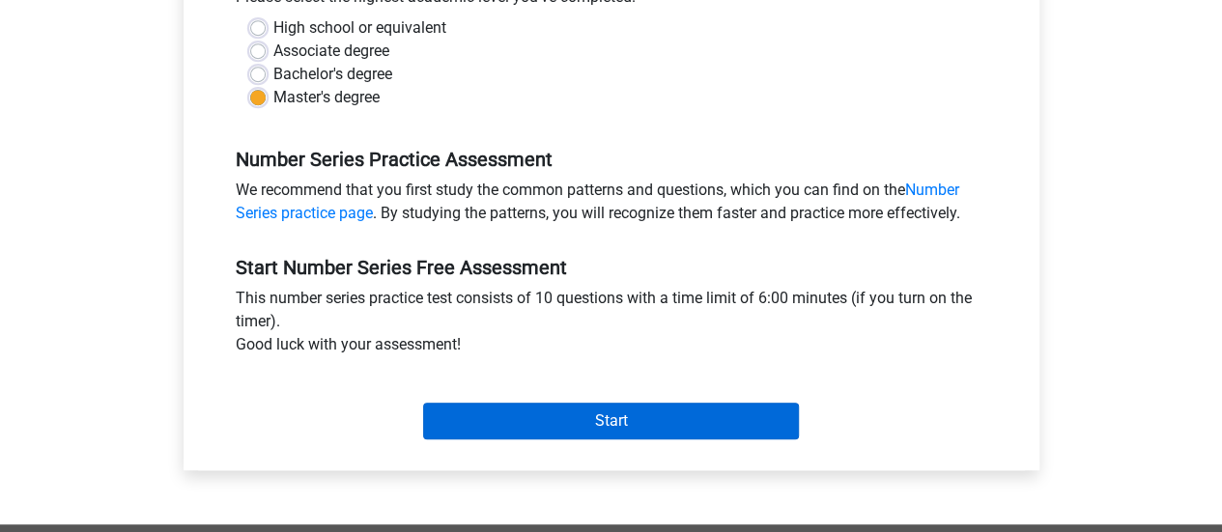 The height and width of the screenshot is (532, 1222). What do you see at coordinates (332, 74) in the screenshot?
I see `label: Bachelor's degree` at bounding box center [332, 74].